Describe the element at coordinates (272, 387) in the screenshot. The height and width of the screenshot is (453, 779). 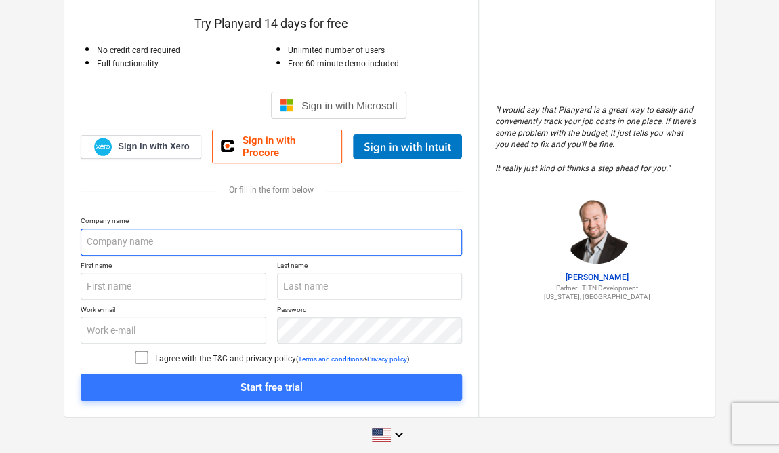
I see `div: Start free trial` at that location.